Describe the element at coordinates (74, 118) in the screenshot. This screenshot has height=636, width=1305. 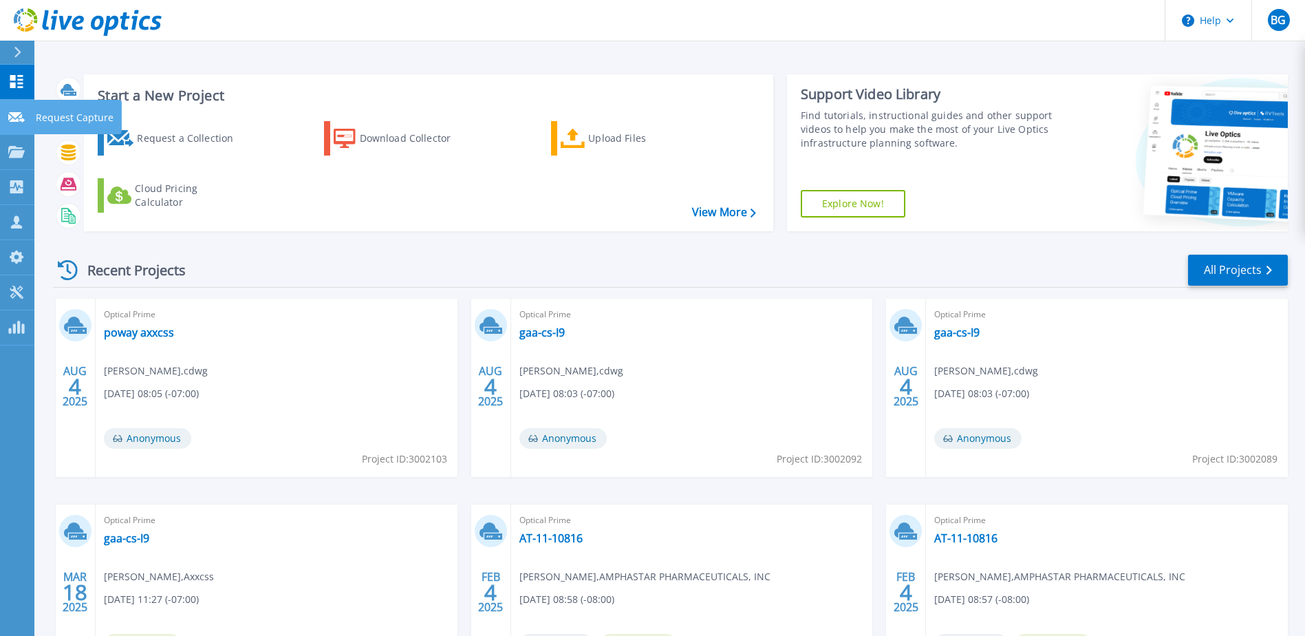
I see `p: Request Capture` at that location.